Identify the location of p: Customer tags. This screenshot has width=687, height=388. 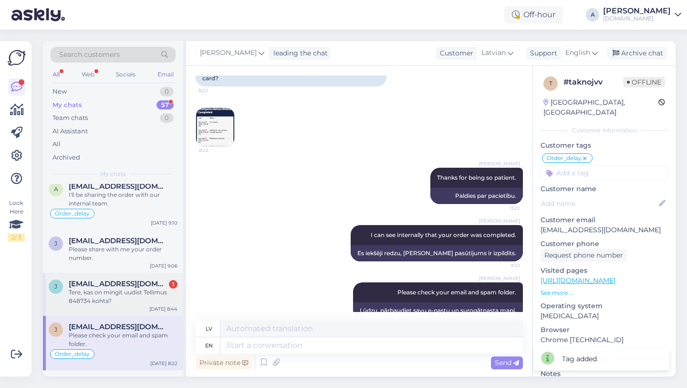
(604, 145).